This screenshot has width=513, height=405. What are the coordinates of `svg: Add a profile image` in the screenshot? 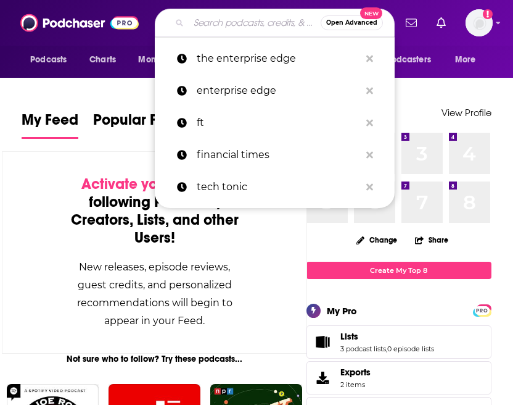 It's located at (488, 14).